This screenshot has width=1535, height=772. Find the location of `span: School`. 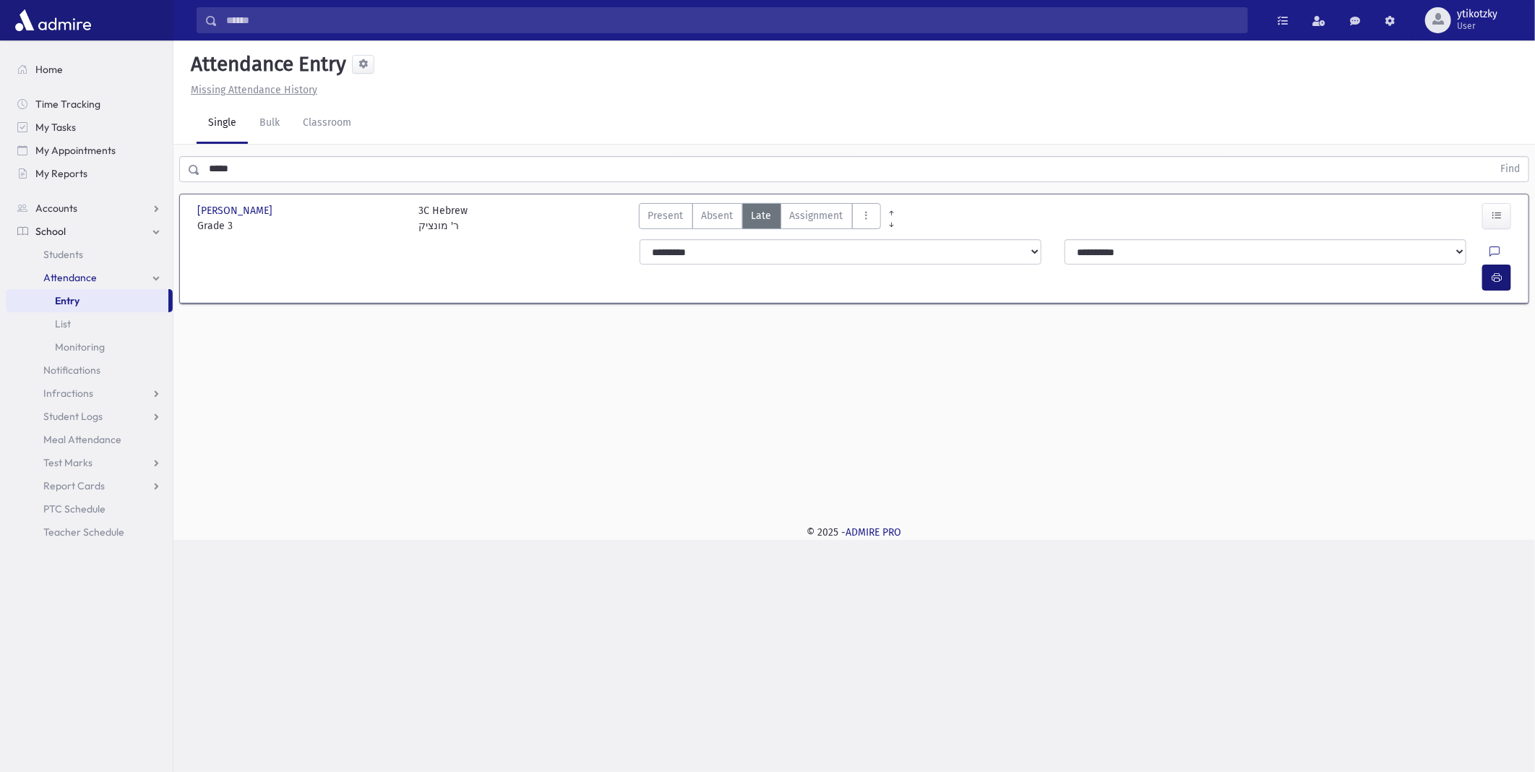

span: School is located at coordinates (51, 231).